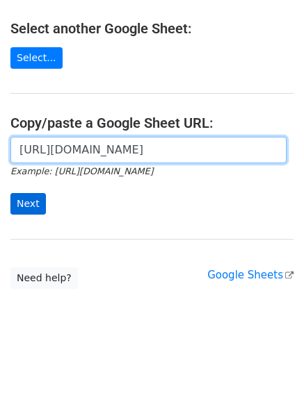  What do you see at coordinates (44, 278) in the screenshot?
I see `a: Need help?` at bounding box center [44, 278].